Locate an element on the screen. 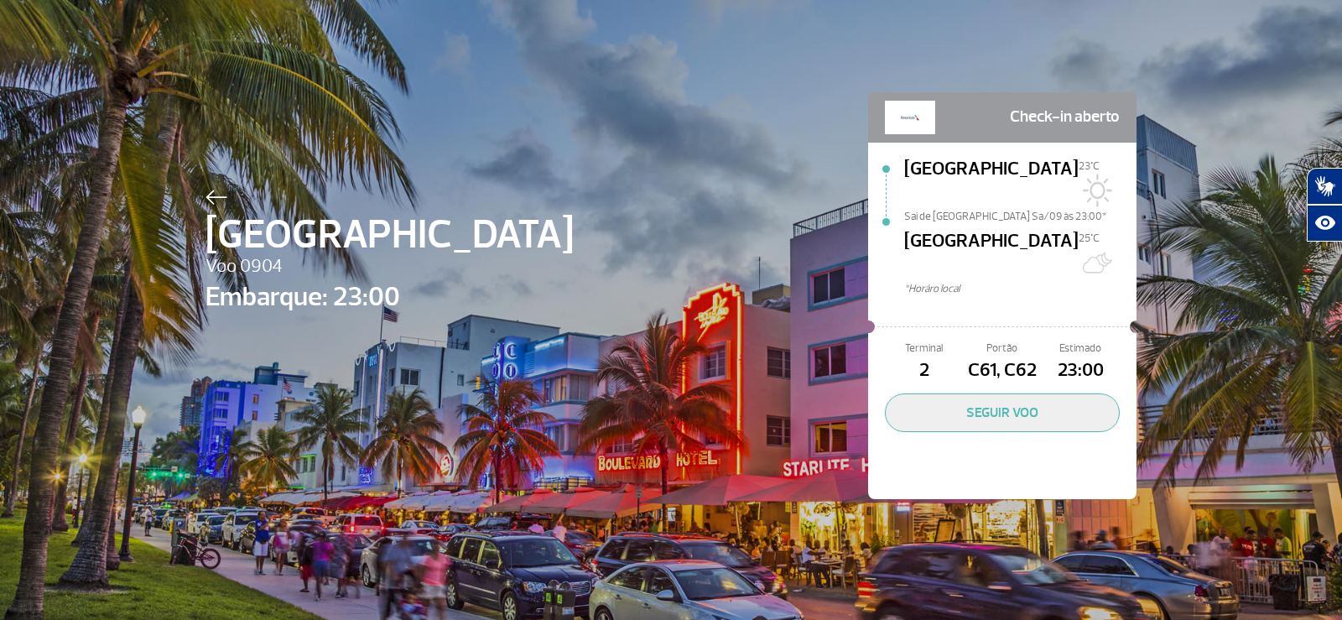 The width and height of the screenshot is (1342, 620). span: Voo 0904 is located at coordinates (389, 267).